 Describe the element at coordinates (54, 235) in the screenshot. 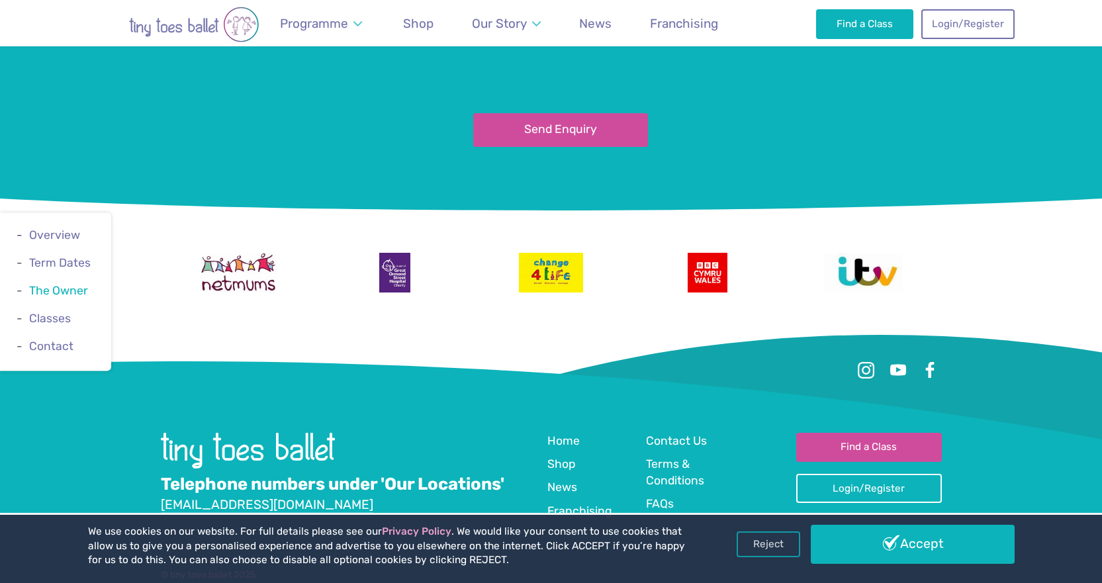

I see `a: Overview` at that location.